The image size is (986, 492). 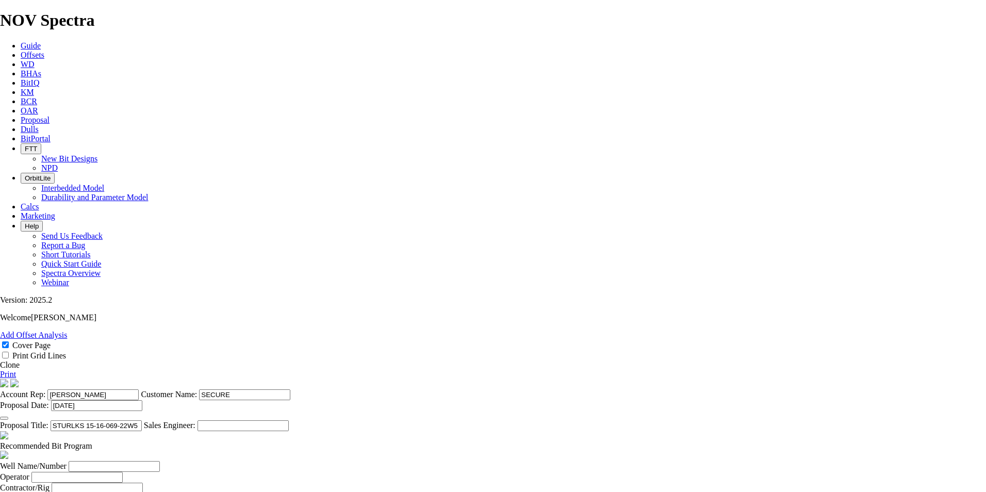 What do you see at coordinates (72, 236) in the screenshot?
I see `a: Send Us Feedback` at bounding box center [72, 236].